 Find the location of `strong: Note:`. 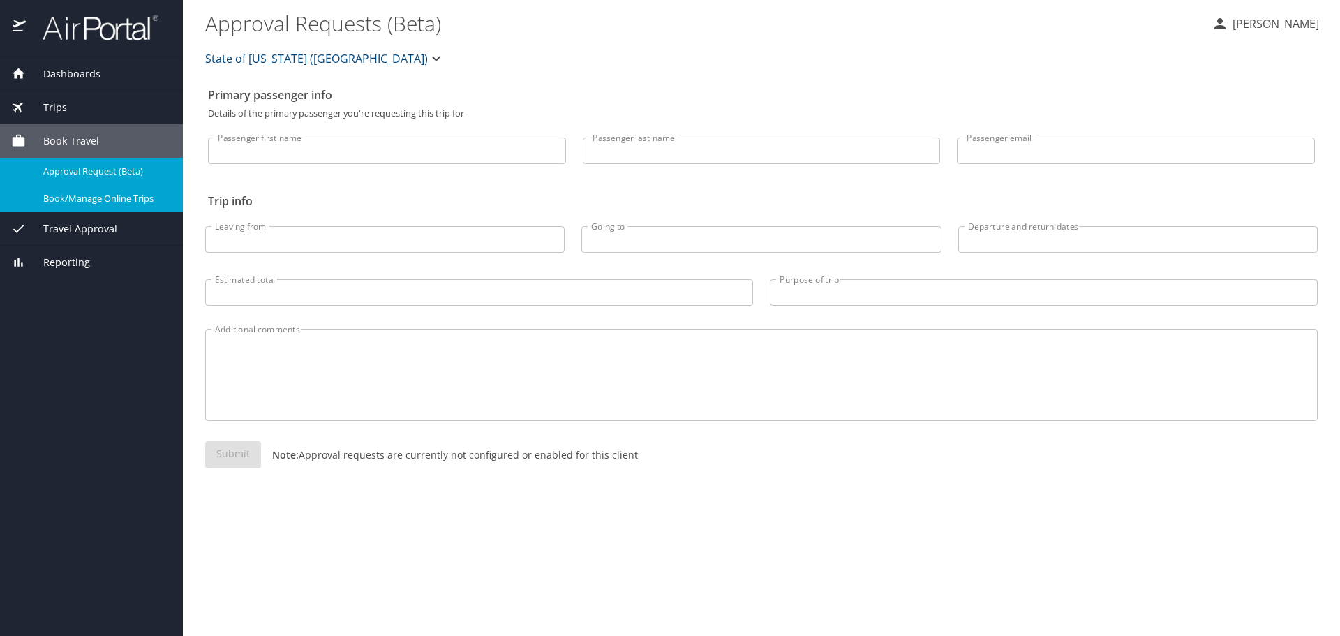

strong: Note: is located at coordinates (286, 455).